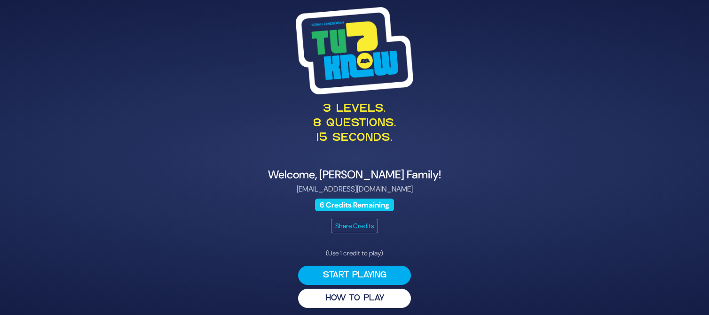 Image resolution: width=709 pixels, height=315 pixels. Describe the element at coordinates (354, 275) in the screenshot. I see `button: Start Playing` at that location.